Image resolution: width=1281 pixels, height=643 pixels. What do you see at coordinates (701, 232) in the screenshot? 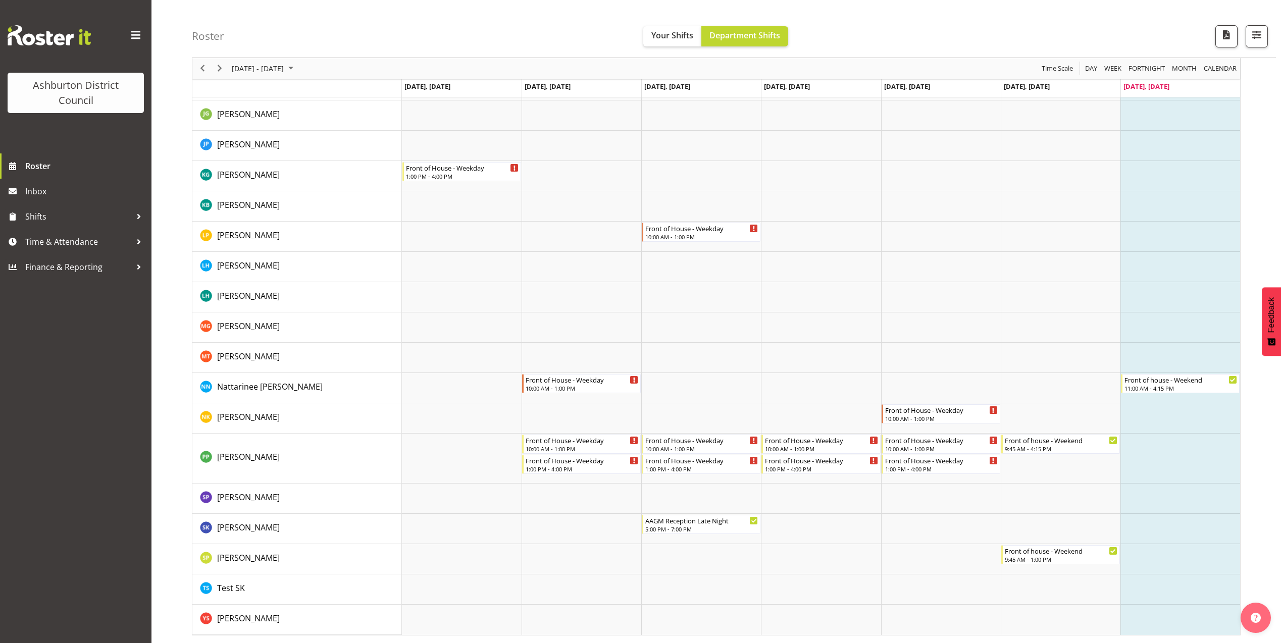
I see `div: Linda Petrie"s event - Front of House - Weekday Begin From Wednesday, September 17, 2025 at 10:00...` at bounding box center [701, 232].